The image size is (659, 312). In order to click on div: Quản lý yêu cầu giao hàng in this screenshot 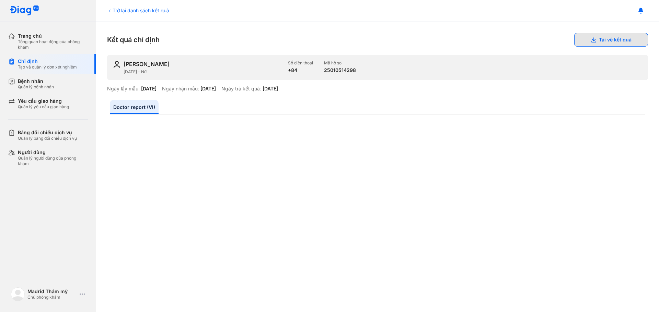, I will do `click(43, 107)`.